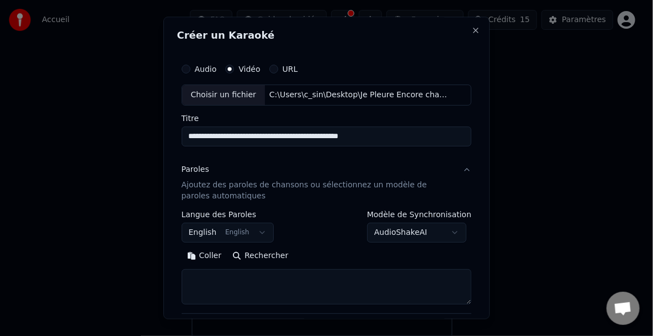 Image resolution: width=653 pixels, height=336 pixels. What do you see at coordinates (327, 183) in the screenshot?
I see `button: ParolesAjoutez des paroles de chansons ou sélectionnez un modèle de paroles automatiques` at bounding box center [327, 183].